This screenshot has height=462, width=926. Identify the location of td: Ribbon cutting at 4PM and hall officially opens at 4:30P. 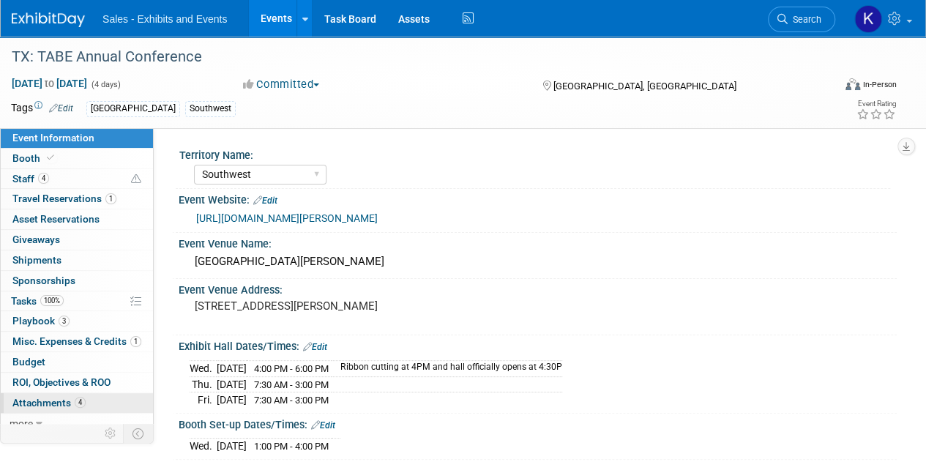
(447, 368).